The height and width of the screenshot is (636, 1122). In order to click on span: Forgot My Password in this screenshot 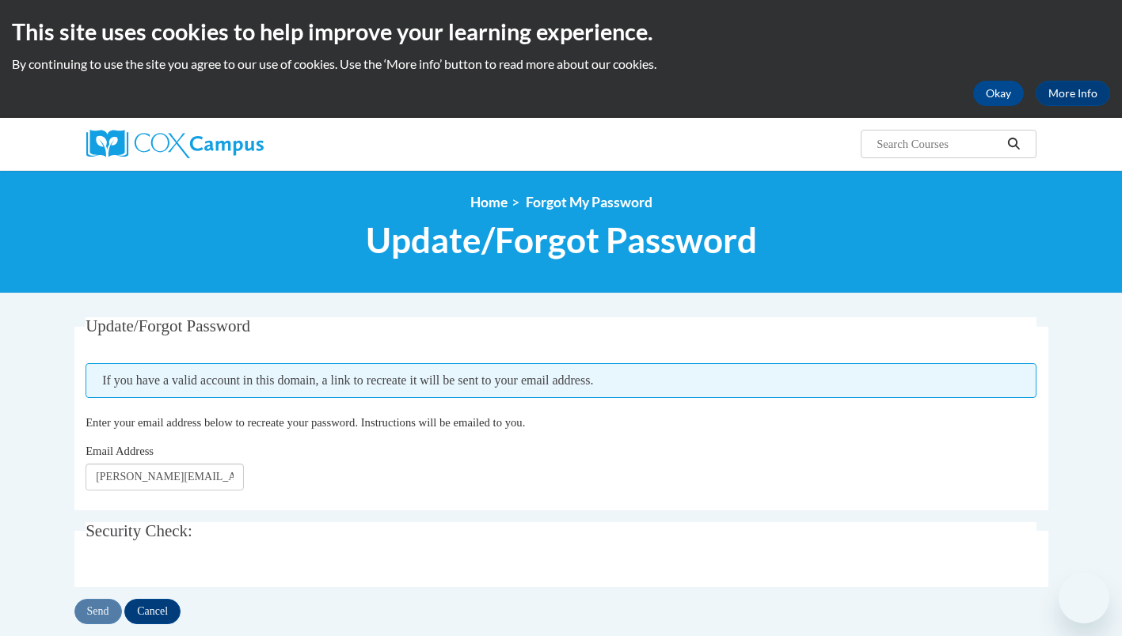, I will do `click(589, 202)`.